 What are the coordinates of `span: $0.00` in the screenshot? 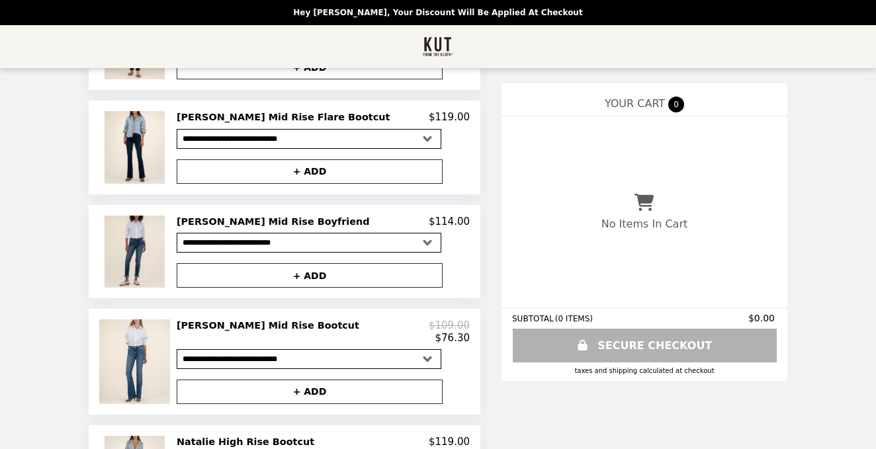 It's located at (762, 318).